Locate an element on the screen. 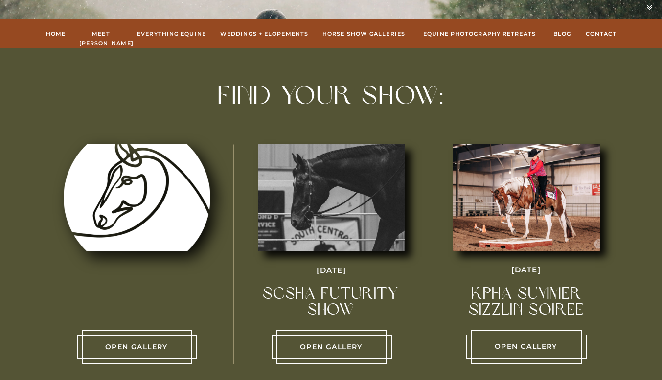  a: Equine Photography Retreats is located at coordinates (480, 34).